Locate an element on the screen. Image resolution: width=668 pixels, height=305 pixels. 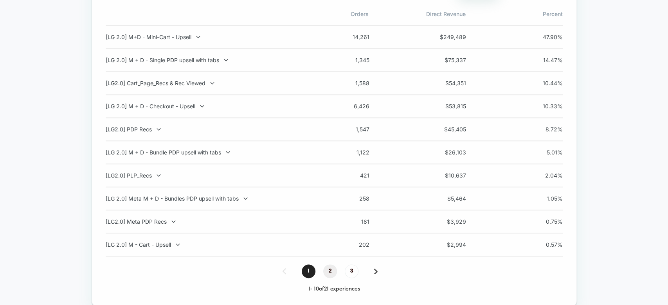
span: $ 10,637 is located at coordinates (448, 175).